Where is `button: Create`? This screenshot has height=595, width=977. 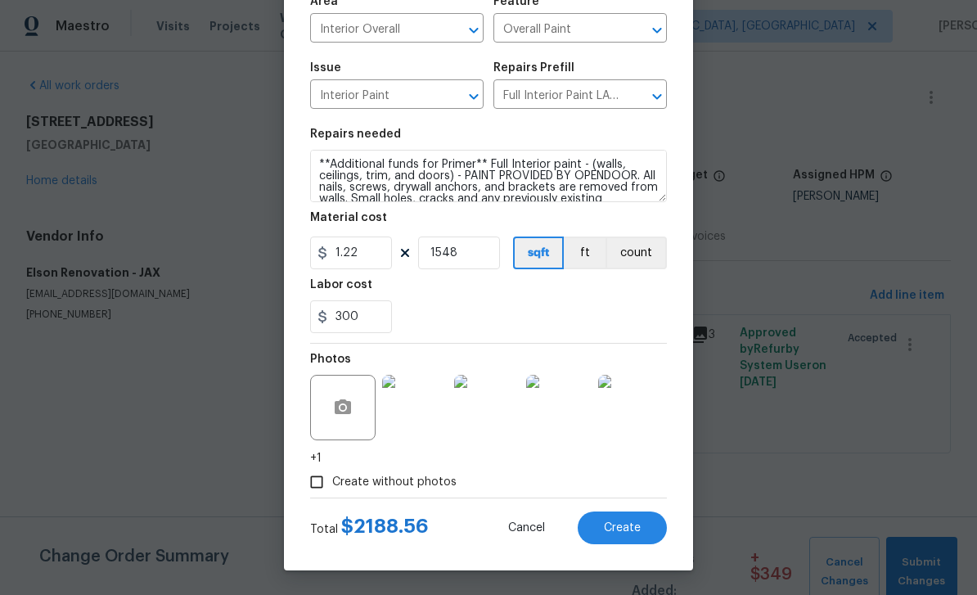
button: Create is located at coordinates (622, 528).